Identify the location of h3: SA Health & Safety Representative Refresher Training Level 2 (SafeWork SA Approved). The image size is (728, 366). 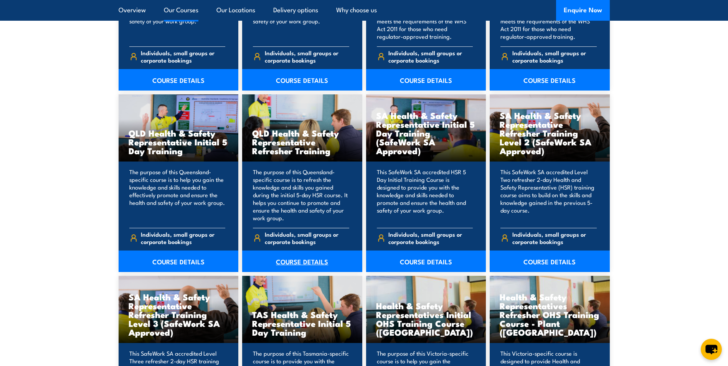
(550, 133).